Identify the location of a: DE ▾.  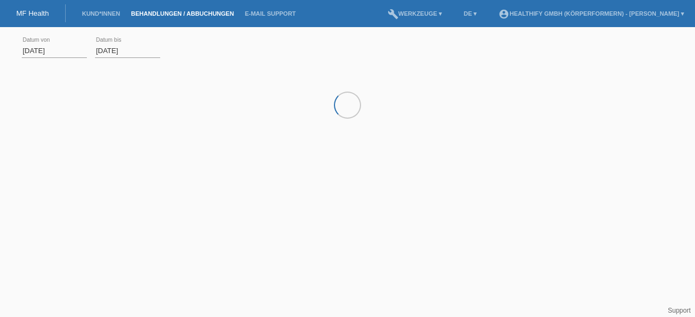
(470, 14).